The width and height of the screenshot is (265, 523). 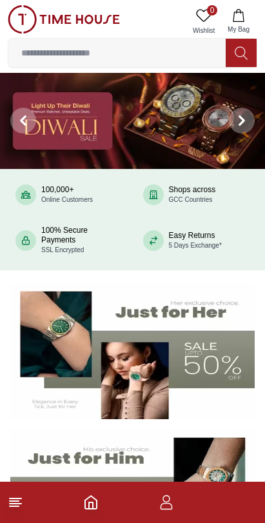 What do you see at coordinates (239, 21) in the screenshot?
I see `button: My Bag` at bounding box center [239, 21].